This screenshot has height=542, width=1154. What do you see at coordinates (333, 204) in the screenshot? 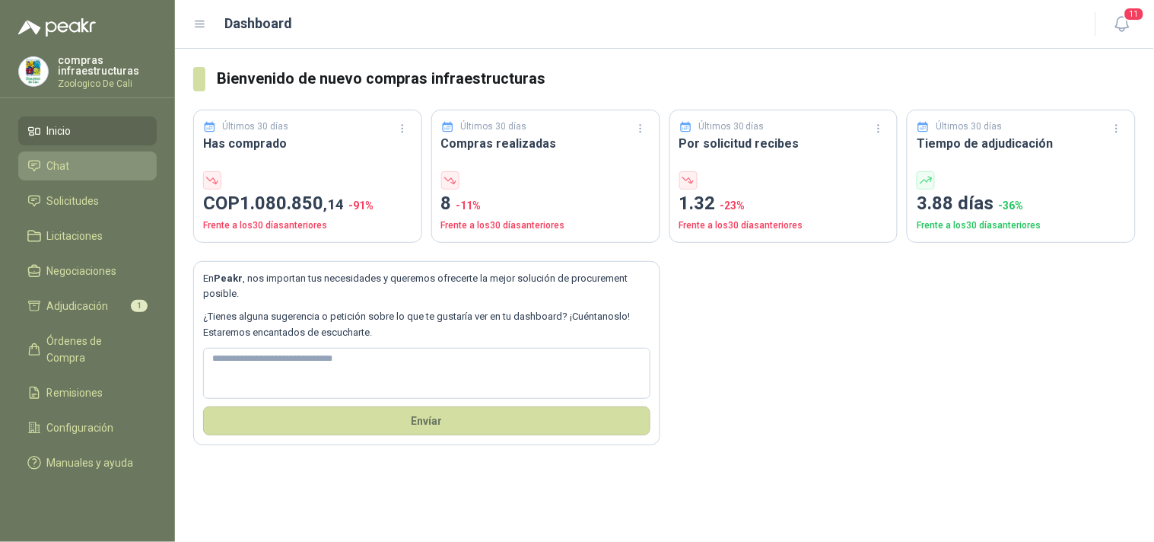
I see `span: ,14` at bounding box center [333, 204].